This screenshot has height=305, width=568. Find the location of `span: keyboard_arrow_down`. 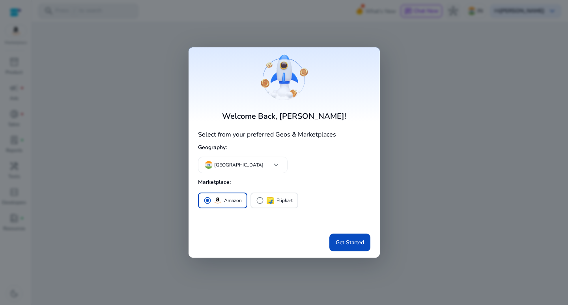

span: keyboard_arrow_down is located at coordinates (276, 165).